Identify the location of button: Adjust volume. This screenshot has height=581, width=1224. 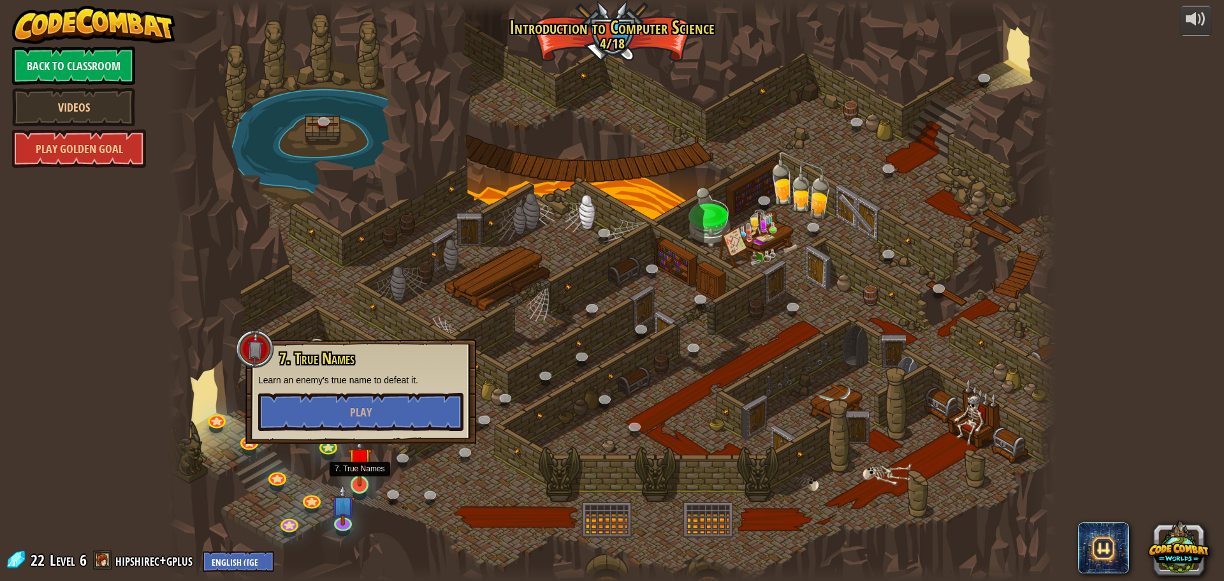
(1196, 20).